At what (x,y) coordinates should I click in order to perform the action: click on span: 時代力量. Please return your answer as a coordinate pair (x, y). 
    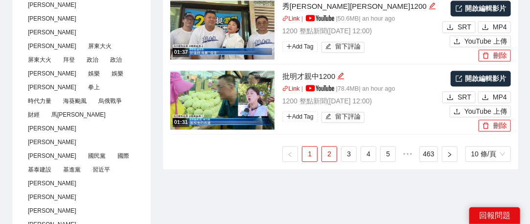
    Looking at the image, I should click on (40, 101).